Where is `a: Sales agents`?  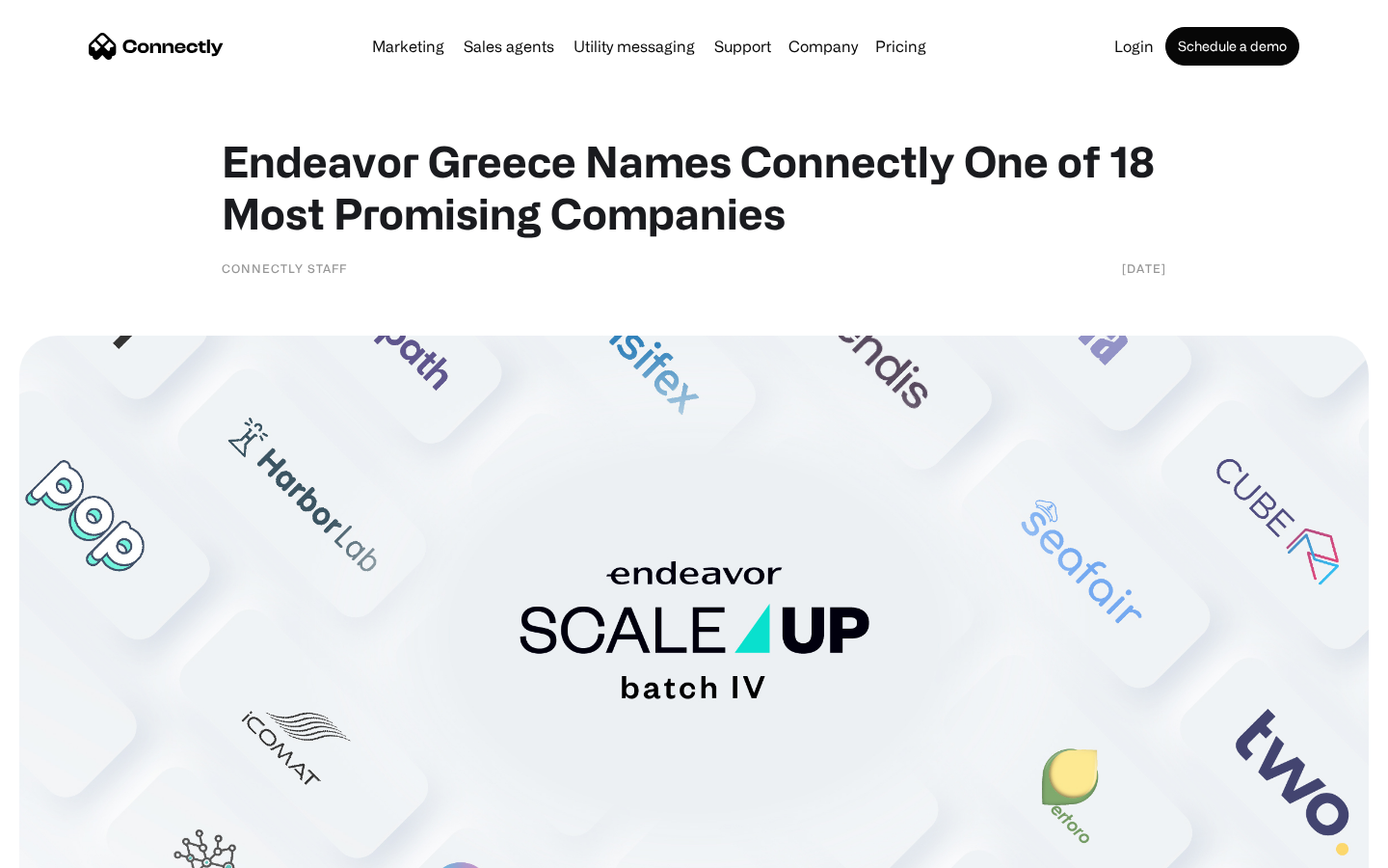 a: Sales agents is located at coordinates (509, 47).